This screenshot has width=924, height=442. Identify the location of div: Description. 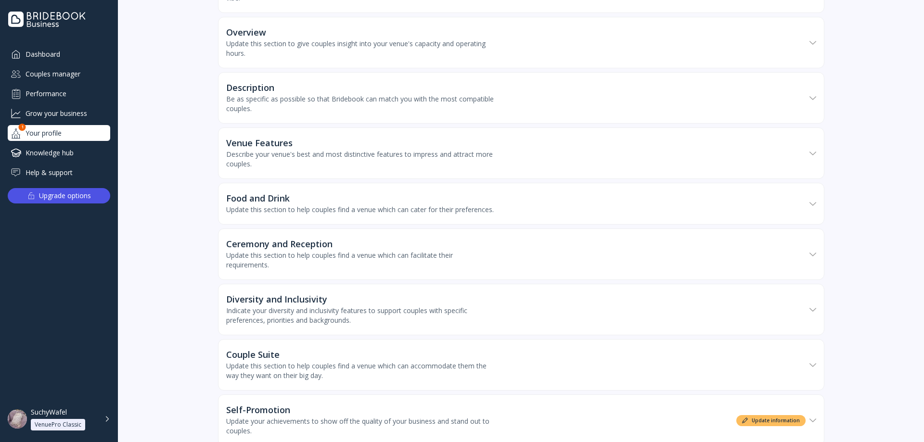
(250, 88).